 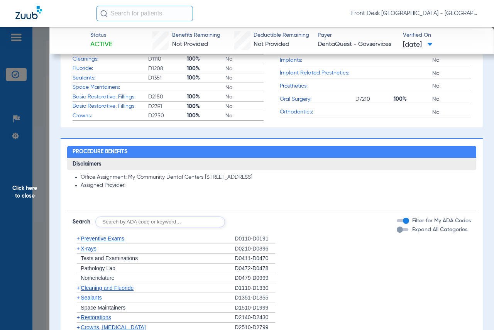 What do you see at coordinates (88, 249) in the screenshot?
I see `span: X-rays` at bounding box center [88, 249].